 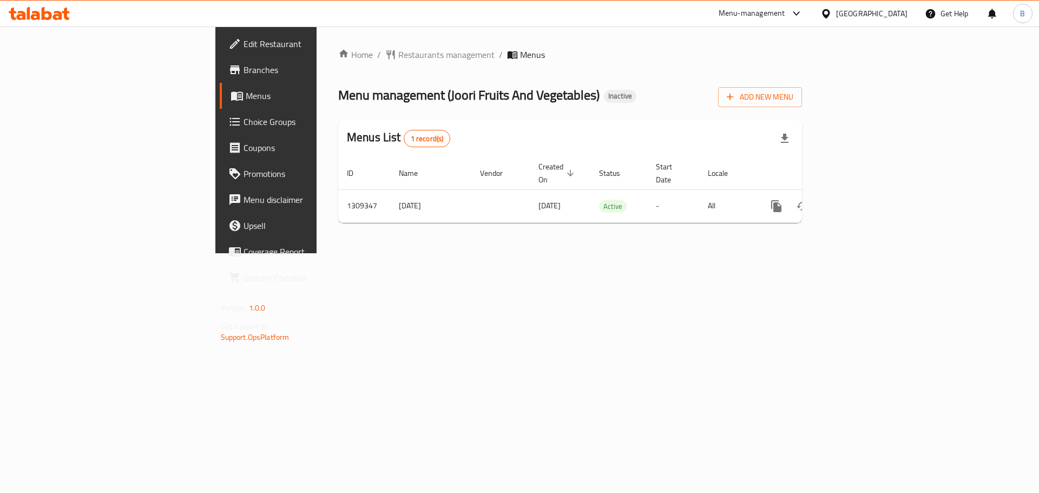 I want to click on button: Add New Menu, so click(x=760, y=97).